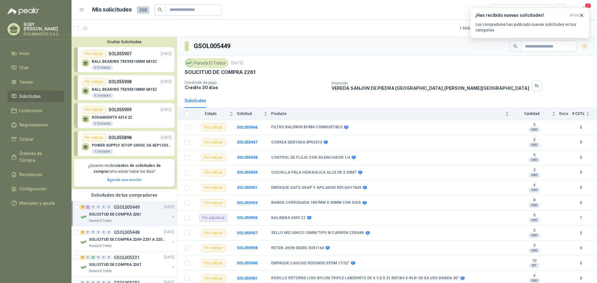 The height and width of the screenshot is (283, 597). Describe the element at coordinates (534, 155) in the screenshot. I see `b: 5` at that location.